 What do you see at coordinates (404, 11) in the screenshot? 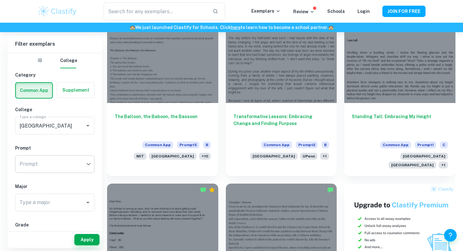
I see `button: JOIN FOR FREE` at bounding box center [404, 11].